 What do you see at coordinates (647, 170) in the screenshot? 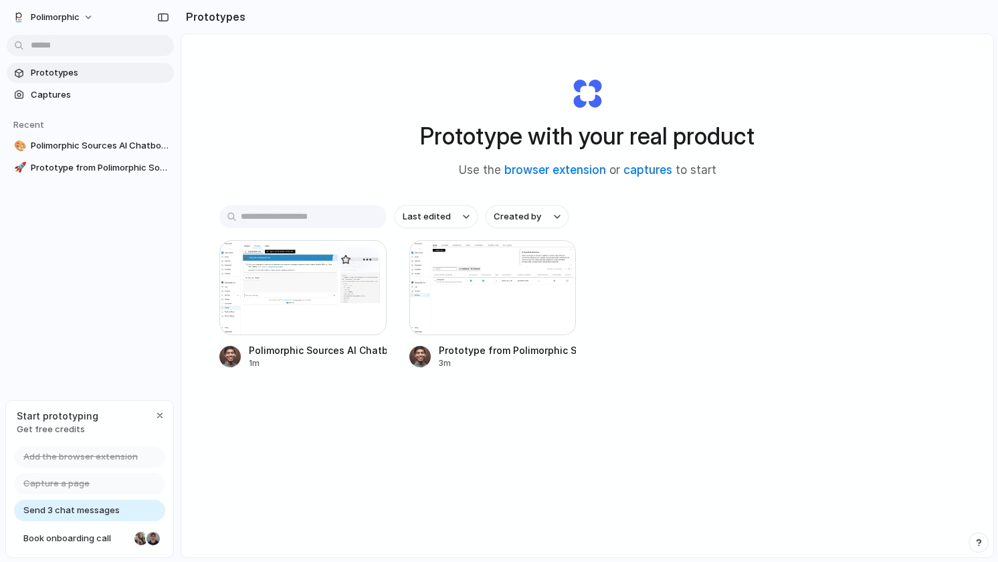
I see `a: captures` at bounding box center [647, 170].